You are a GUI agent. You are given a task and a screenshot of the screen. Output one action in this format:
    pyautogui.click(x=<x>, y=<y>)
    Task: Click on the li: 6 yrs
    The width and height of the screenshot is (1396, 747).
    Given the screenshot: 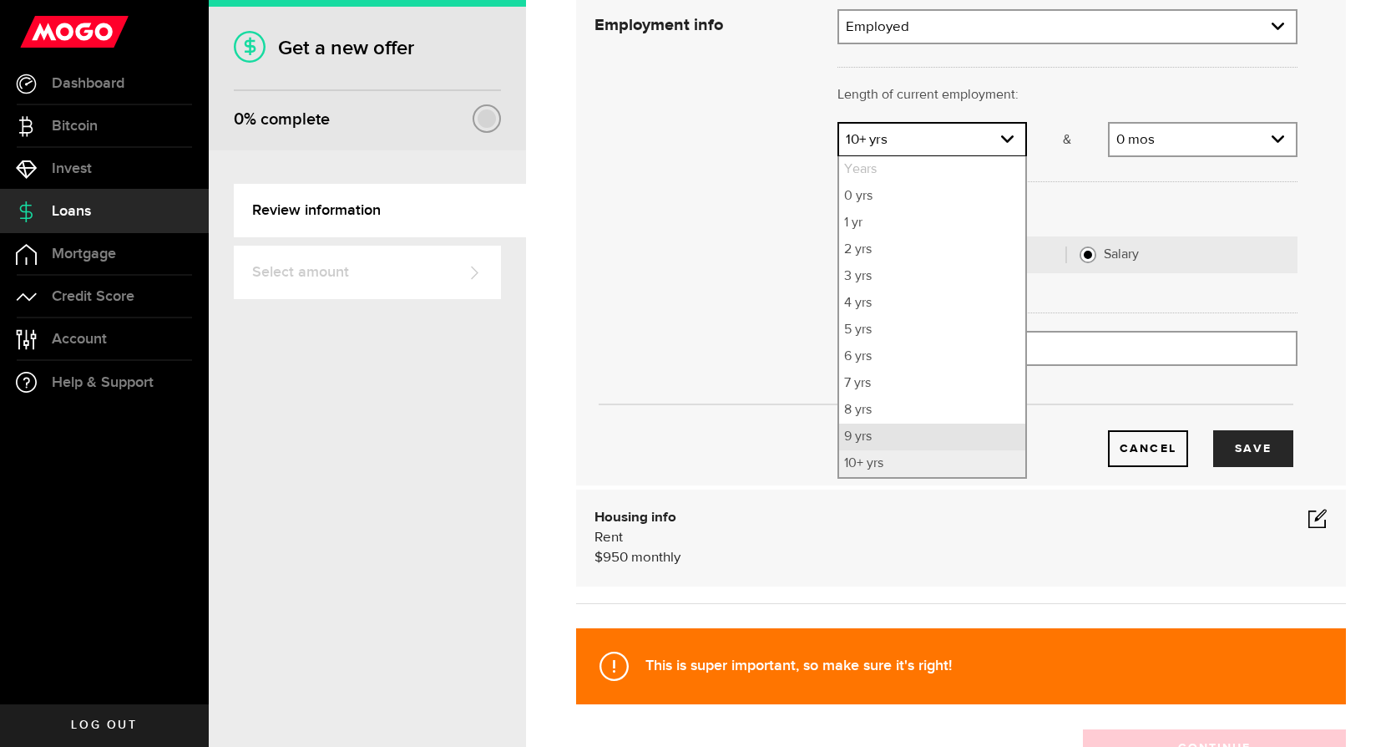 What is the action you would take?
    pyautogui.click(x=932, y=357)
    